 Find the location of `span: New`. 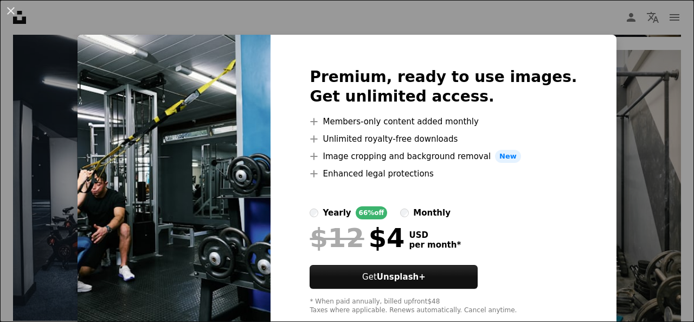

span: New is located at coordinates (508, 156).